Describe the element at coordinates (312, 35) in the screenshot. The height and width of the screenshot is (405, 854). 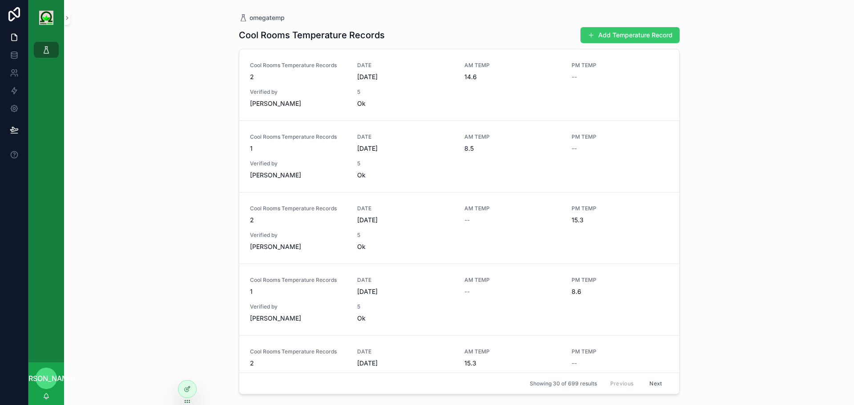
I see `h1: Cool Rooms Temperature Records` at that location.